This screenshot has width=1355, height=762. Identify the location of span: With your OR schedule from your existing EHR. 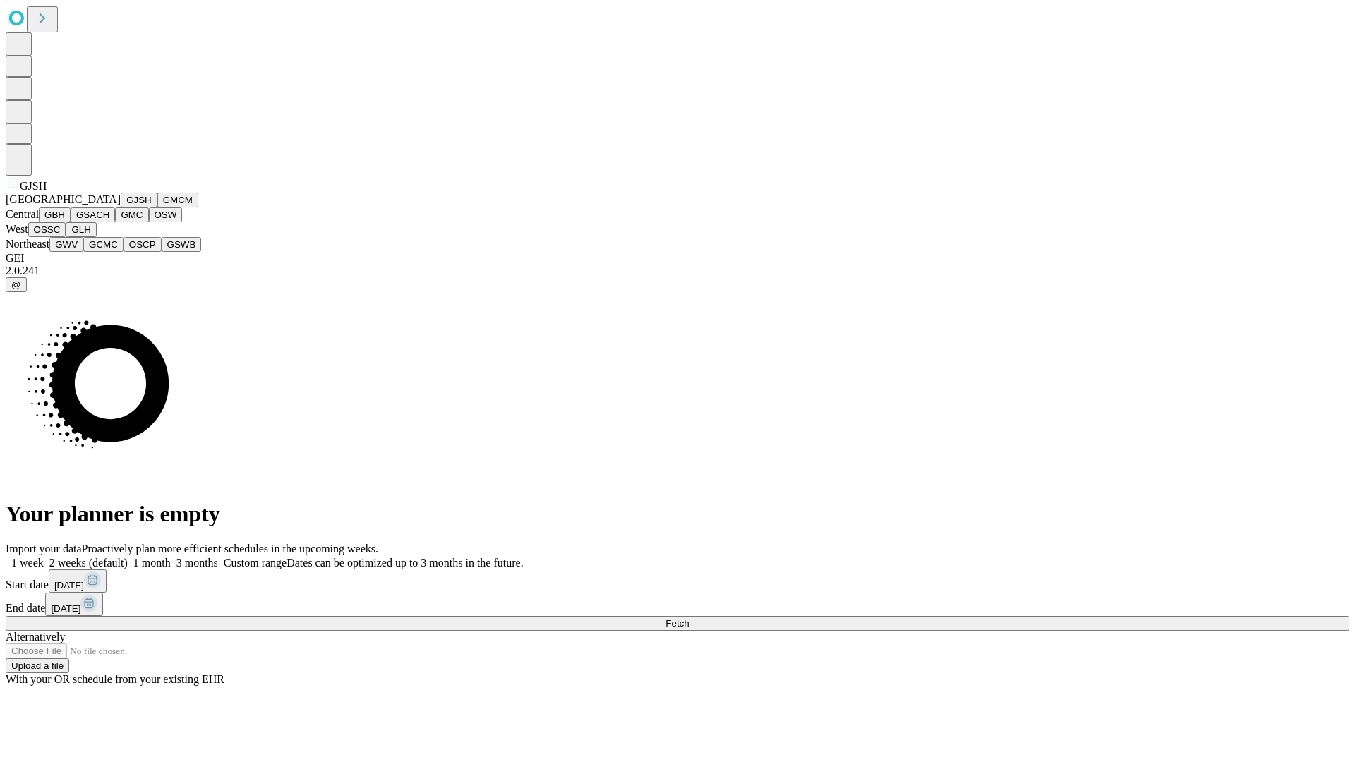
(115, 679).